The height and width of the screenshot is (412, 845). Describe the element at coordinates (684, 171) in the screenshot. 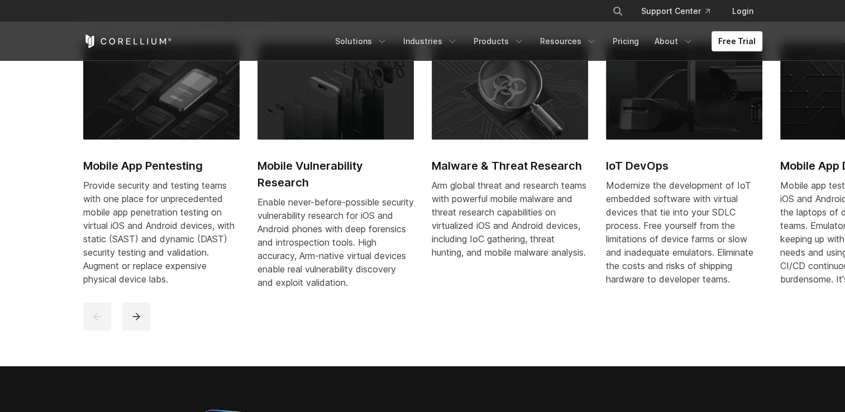

I see `a: IoT DevOps IoT DevOps Modernize the development of IoT embedded software with virtual devices tha...` at that location.